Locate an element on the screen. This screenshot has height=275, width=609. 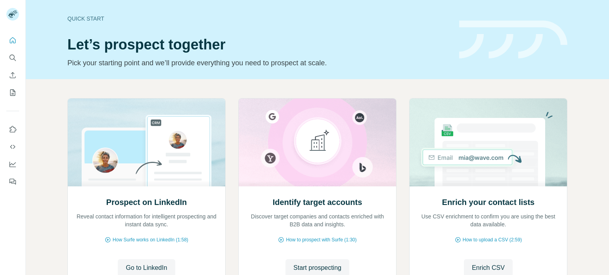
h2: Prospect on LinkedIn is located at coordinates (146, 202).